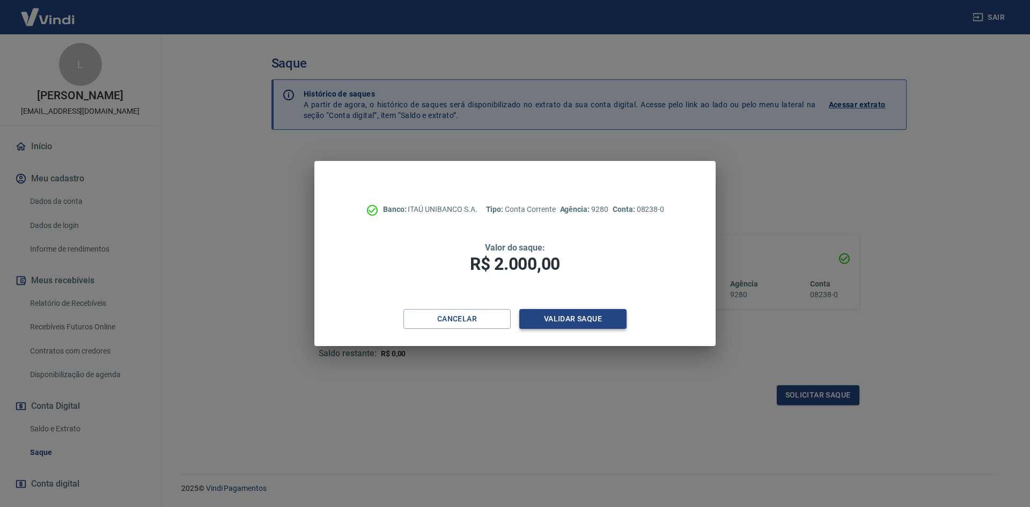 This screenshot has width=1030, height=507. What do you see at coordinates (515, 247) in the screenshot?
I see `span: Valor do saque:` at bounding box center [515, 247].